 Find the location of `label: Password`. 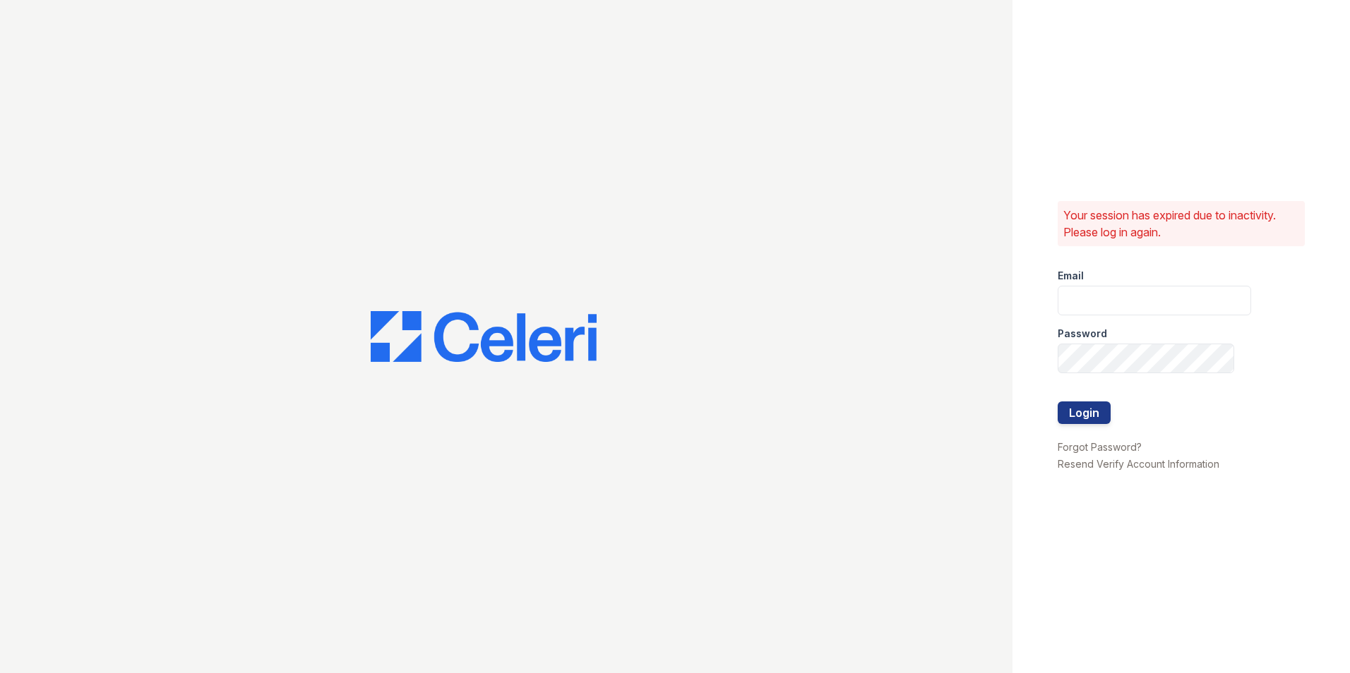

label: Password is located at coordinates (1082, 334).